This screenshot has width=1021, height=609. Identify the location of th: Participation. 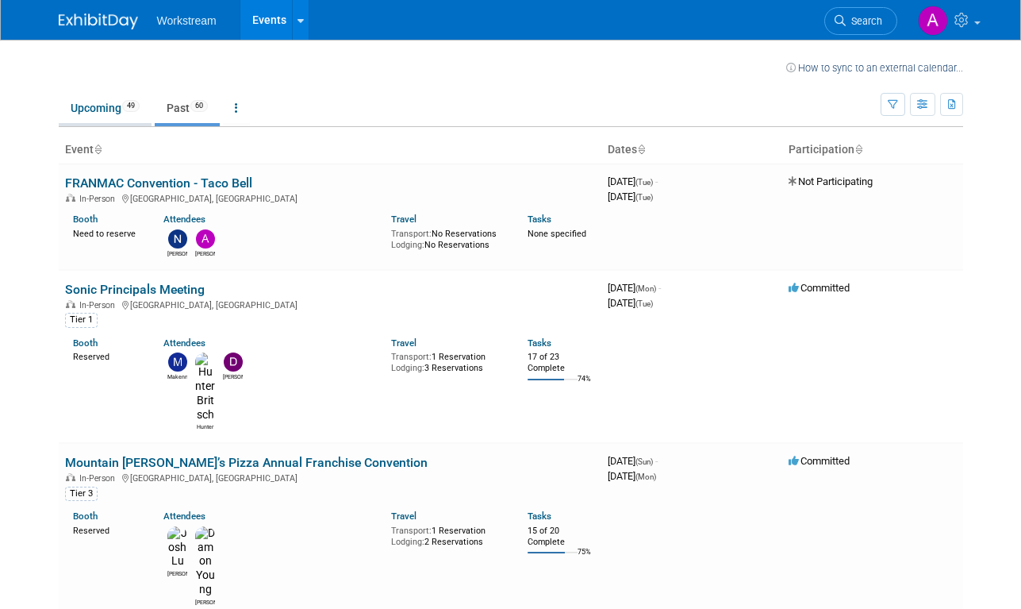
(873, 150).